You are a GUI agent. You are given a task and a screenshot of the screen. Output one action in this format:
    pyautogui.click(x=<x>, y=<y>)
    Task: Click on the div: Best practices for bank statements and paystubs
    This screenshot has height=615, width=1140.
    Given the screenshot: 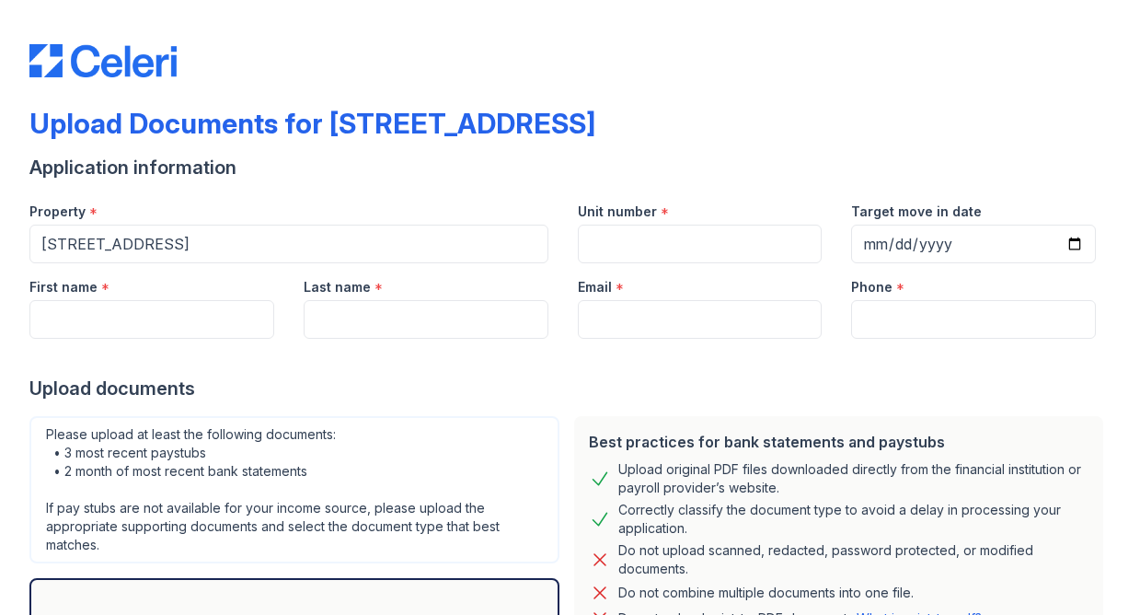 What is the action you would take?
    pyautogui.click(x=839, y=442)
    